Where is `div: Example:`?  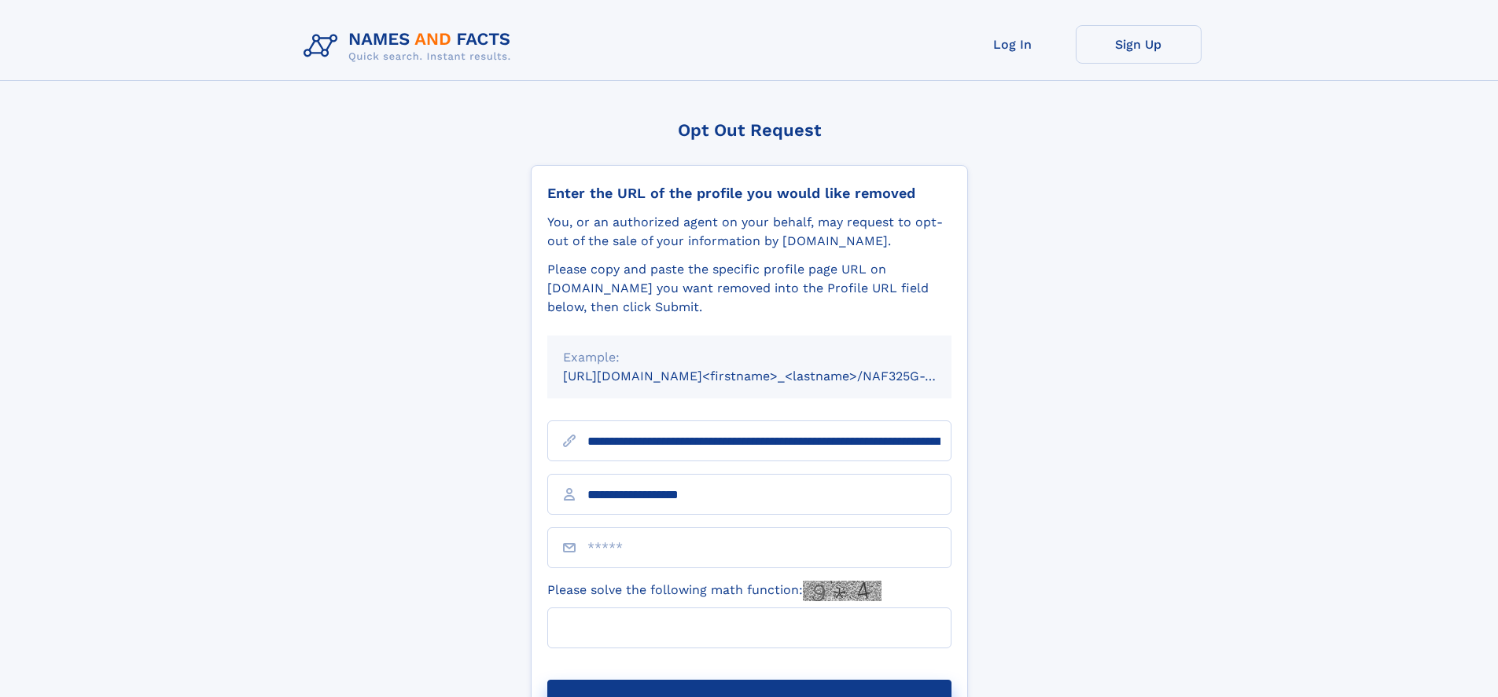 div: Example: is located at coordinates (749, 358).